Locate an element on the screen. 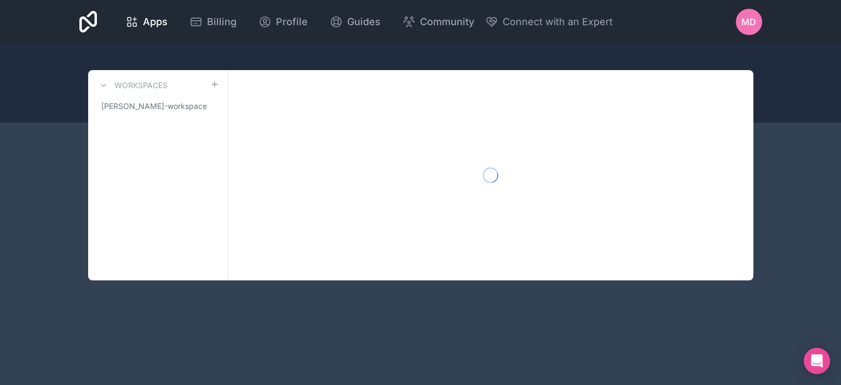 Image resolution: width=841 pixels, height=385 pixels. div: Open Intercom Messenger is located at coordinates (817, 361).